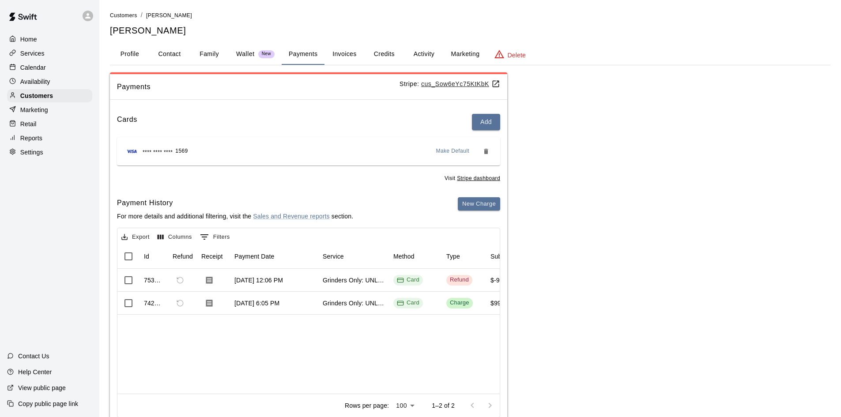 The height and width of the screenshot is (417, 841). I want to click on div: Calendar, so click(49, 68).